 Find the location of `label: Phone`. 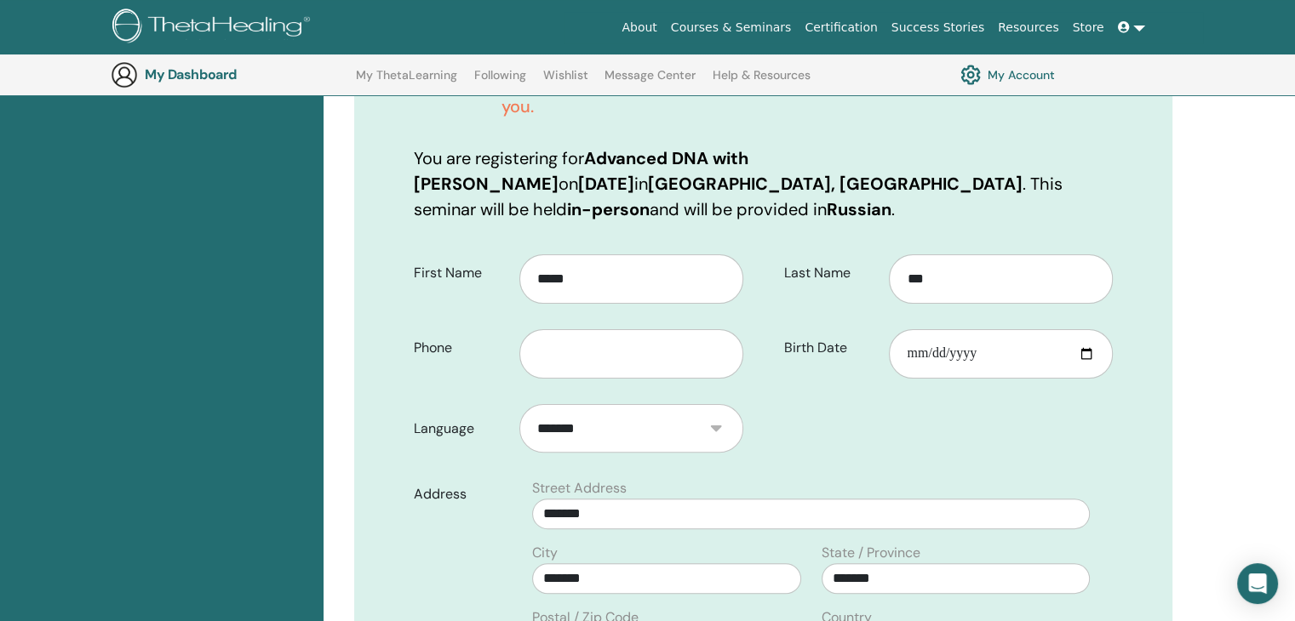

label: Phone is located at coordinates (460, 348).